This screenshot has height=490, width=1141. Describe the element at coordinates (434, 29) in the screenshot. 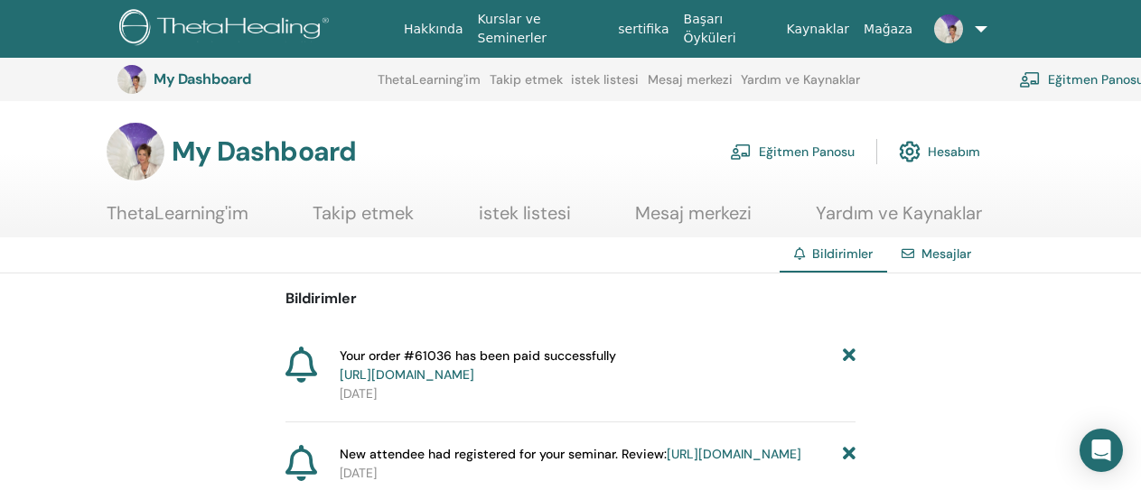

I see `a: Hakkında` at that location.